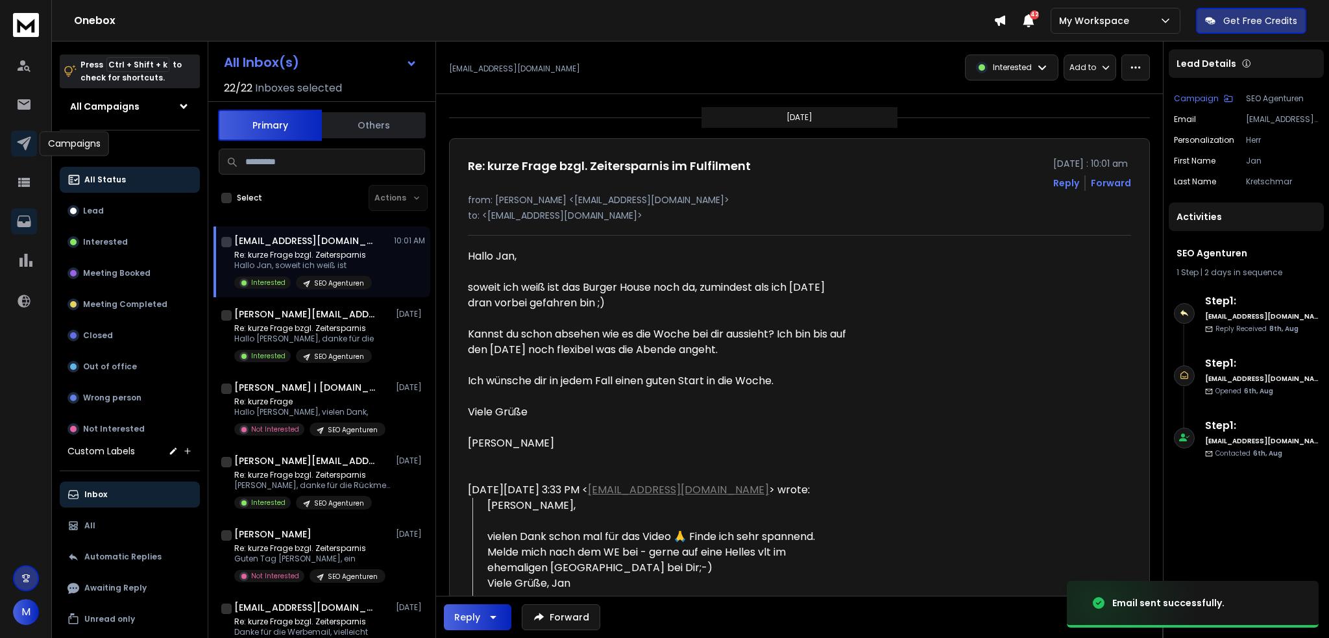 The width and height of the screenshot is (1329, 638). I want to click on span: 22 / 22, so click(238, 88).